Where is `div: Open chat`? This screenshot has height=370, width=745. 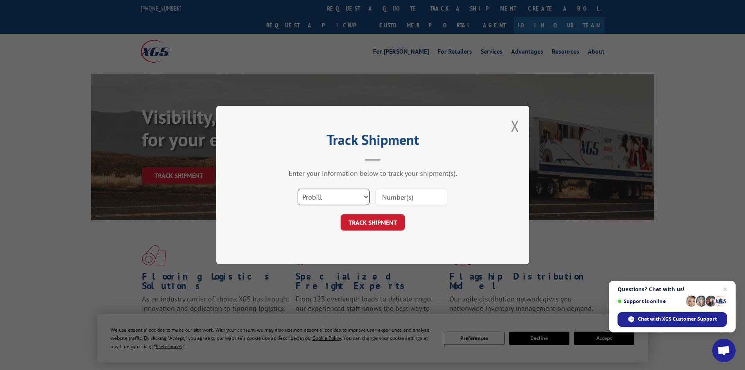 div: Open chat is located at coordinates (724, 350).